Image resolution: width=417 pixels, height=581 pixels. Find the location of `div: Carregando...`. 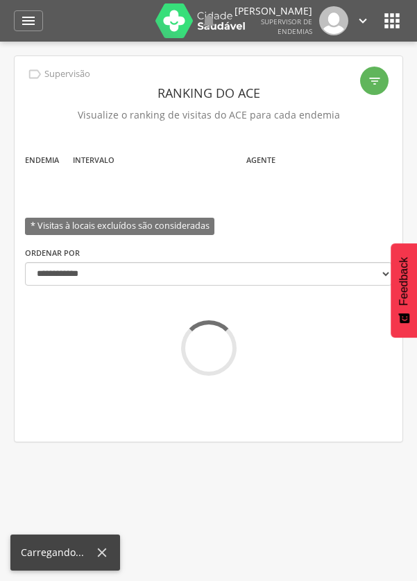

div: Carregando... is located at coordinates (58, 553).